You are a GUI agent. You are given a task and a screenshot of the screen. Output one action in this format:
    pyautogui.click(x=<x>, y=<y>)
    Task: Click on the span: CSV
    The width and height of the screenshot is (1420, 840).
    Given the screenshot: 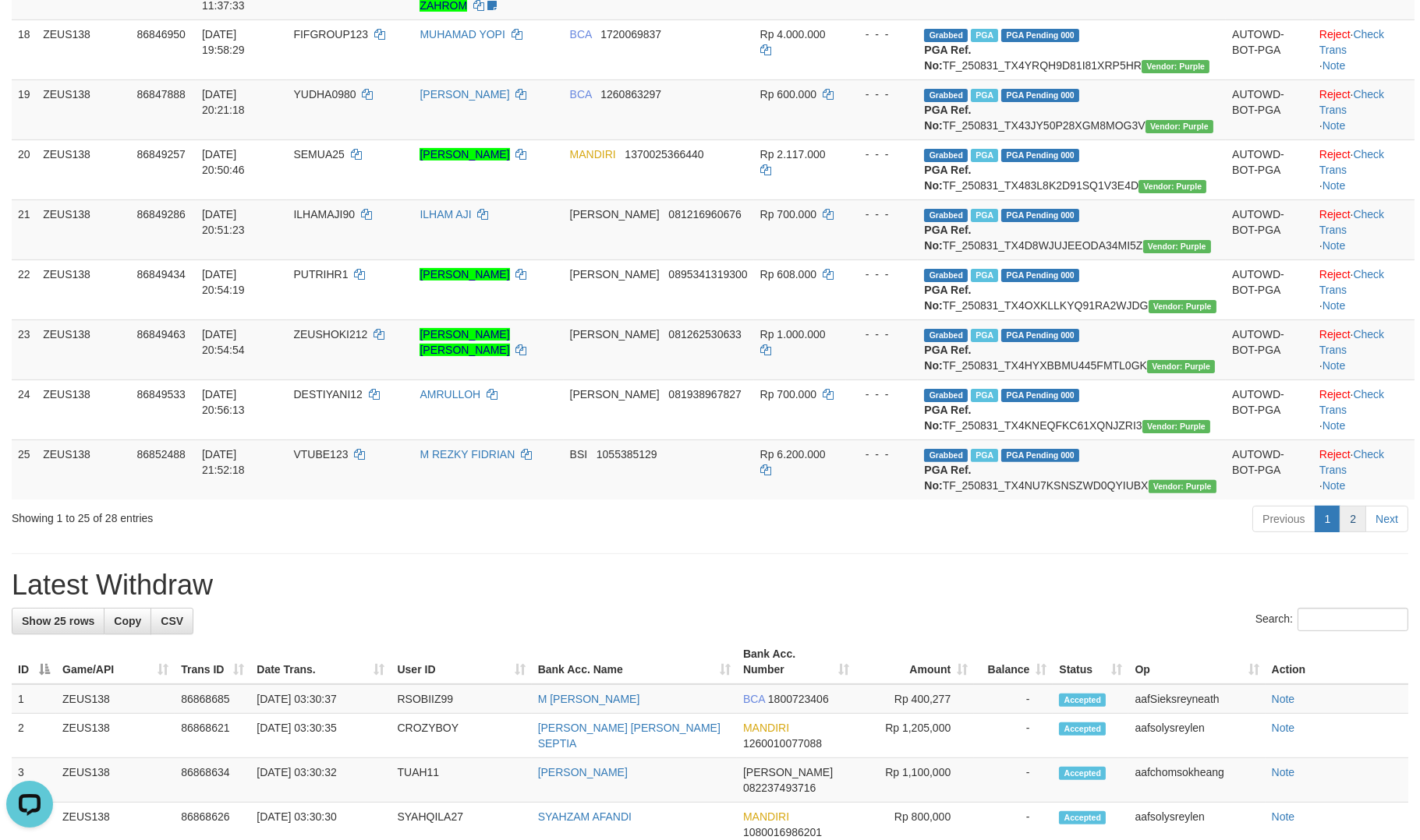 What is the action you would take?
    pyautogui.click(x=172, y=621)
    